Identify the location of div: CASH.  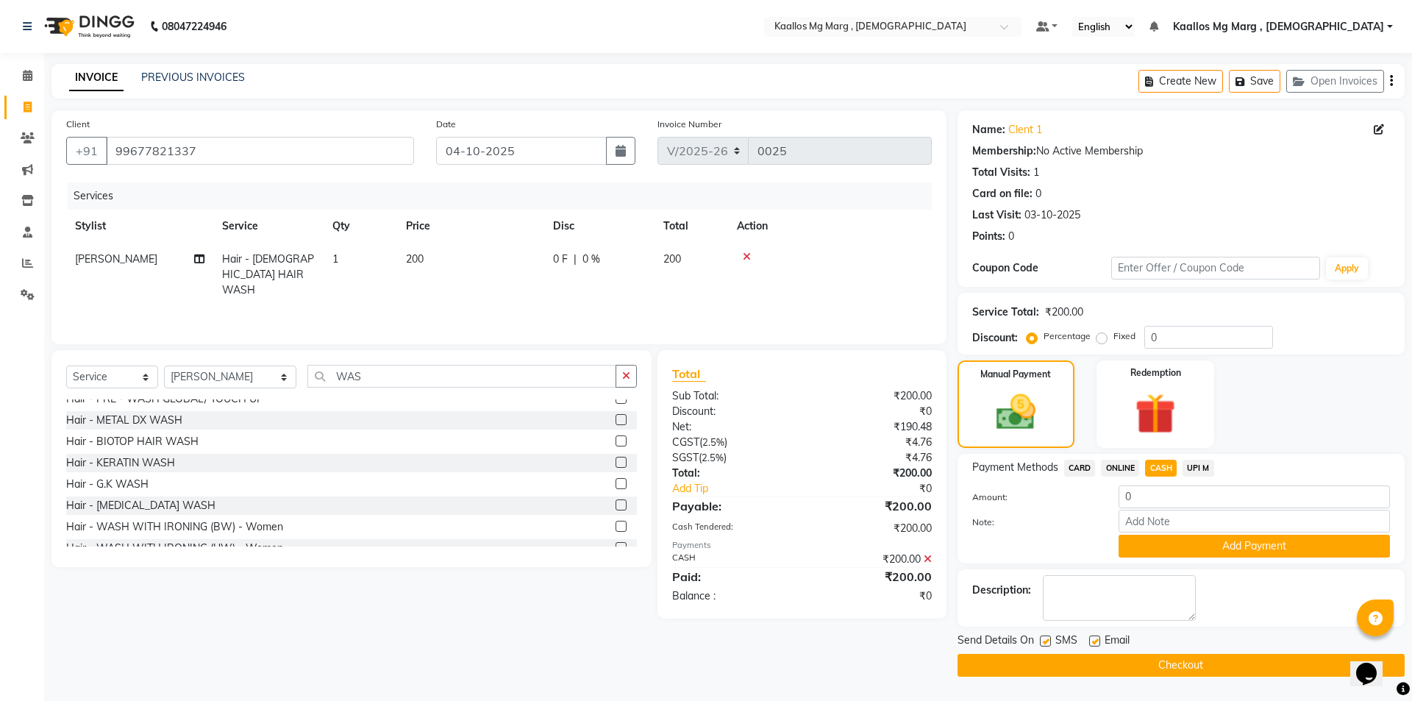
(731, 559).